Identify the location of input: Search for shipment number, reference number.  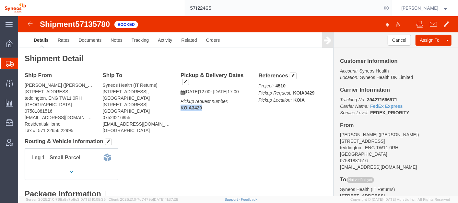
(283, 8).